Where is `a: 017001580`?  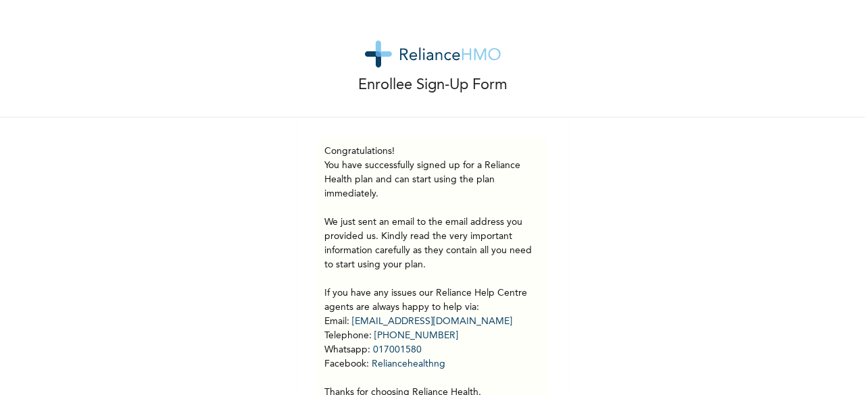 a: 017001580 is located at coordinates (397, 350).